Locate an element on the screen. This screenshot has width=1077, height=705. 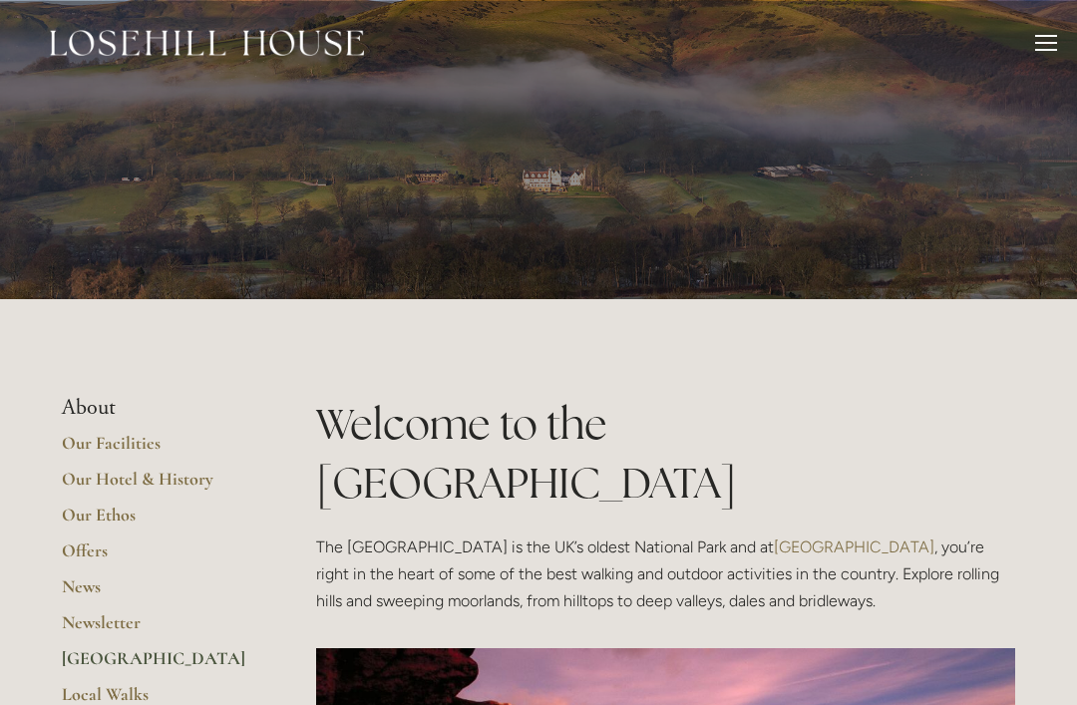
a: Our Facilities is located at coordinates (157, 450).